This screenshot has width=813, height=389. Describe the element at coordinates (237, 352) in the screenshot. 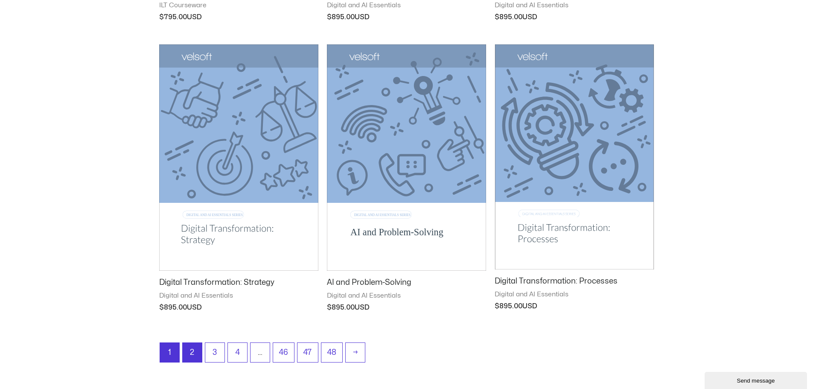

I see `a: Page 4` at that location.